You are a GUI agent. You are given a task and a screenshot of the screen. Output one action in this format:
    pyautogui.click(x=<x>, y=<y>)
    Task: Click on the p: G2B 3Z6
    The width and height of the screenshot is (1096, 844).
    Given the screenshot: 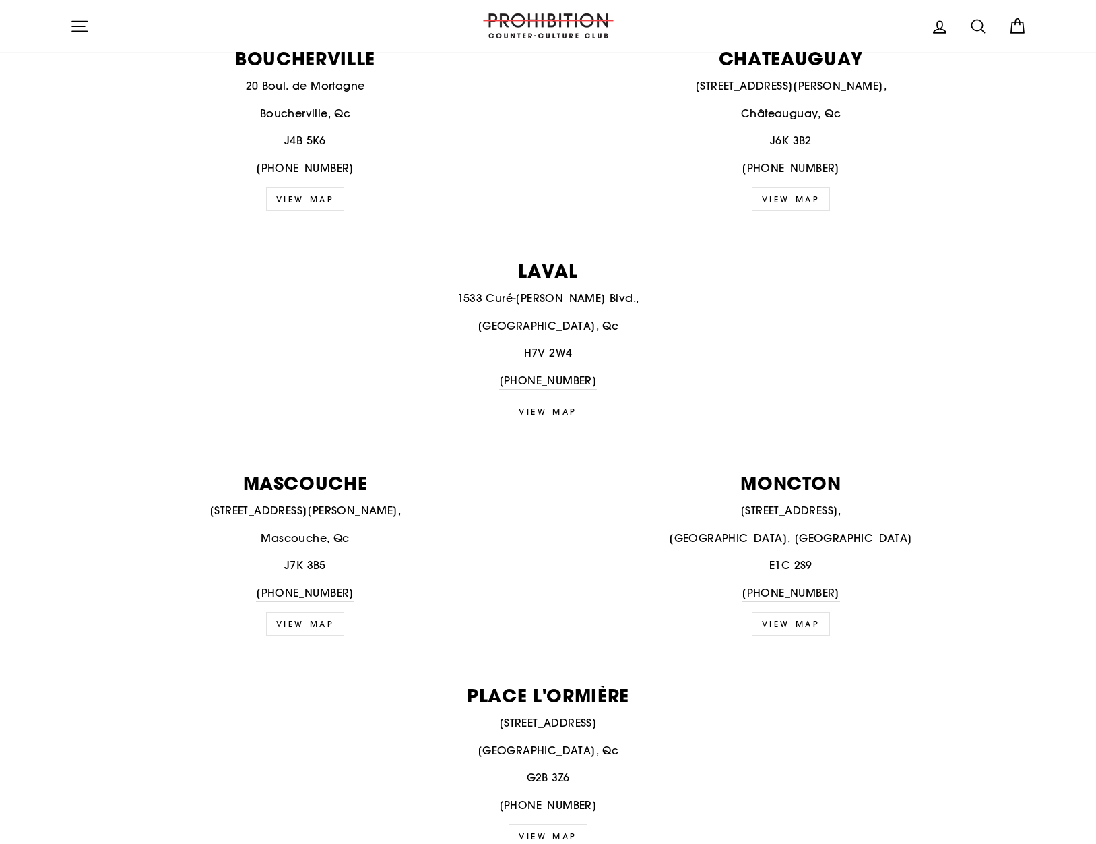 What is the action you would take?
    pyautogui.click(x=548, y=778)
    